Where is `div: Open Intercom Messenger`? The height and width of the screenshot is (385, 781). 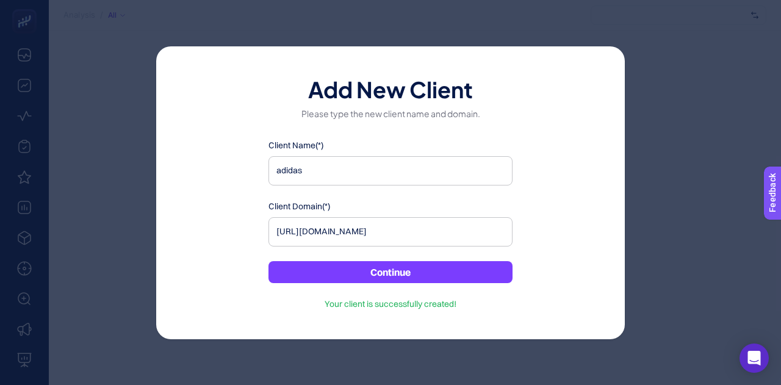
div: Open Intercom Messenger is located at coordinates (754, 358).